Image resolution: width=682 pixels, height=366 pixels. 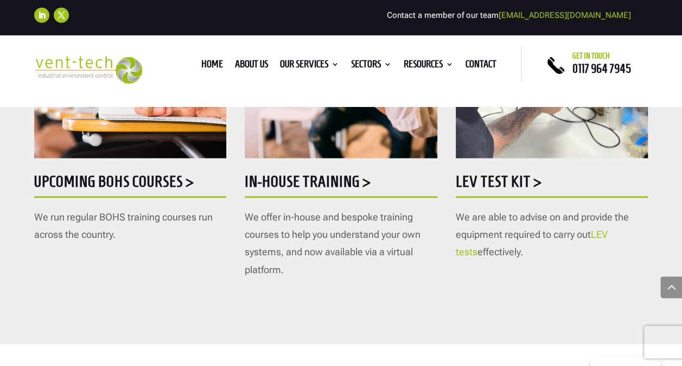 I want to click on a: About us, so click(x=251, y=66).